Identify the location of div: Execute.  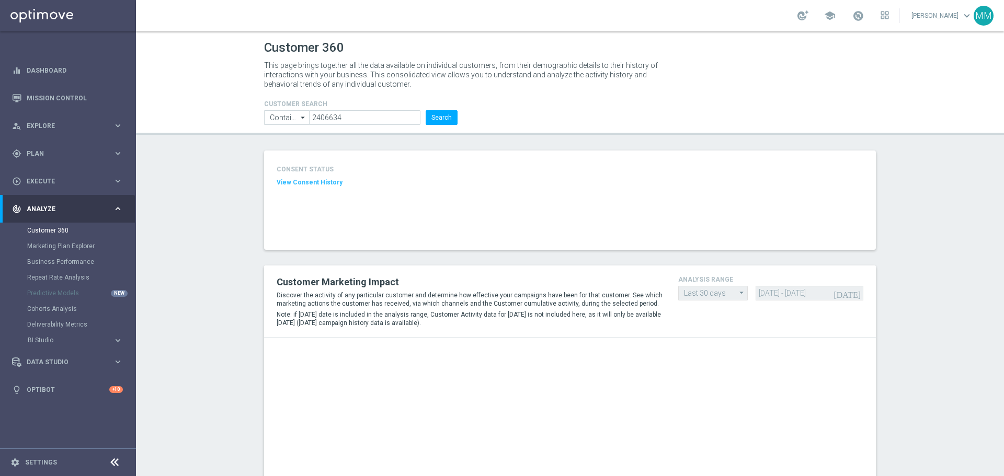
(62, 181).